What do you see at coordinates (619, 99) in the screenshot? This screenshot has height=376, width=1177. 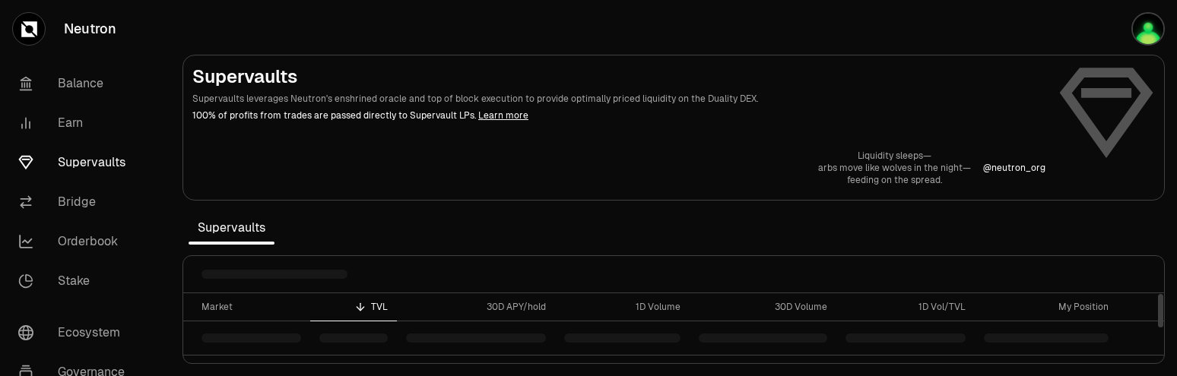 I see `p: Supervaults leverages Neutron's enshrined oracle and top of block execution to provide optimally ...` at bounding box center [619, 99].